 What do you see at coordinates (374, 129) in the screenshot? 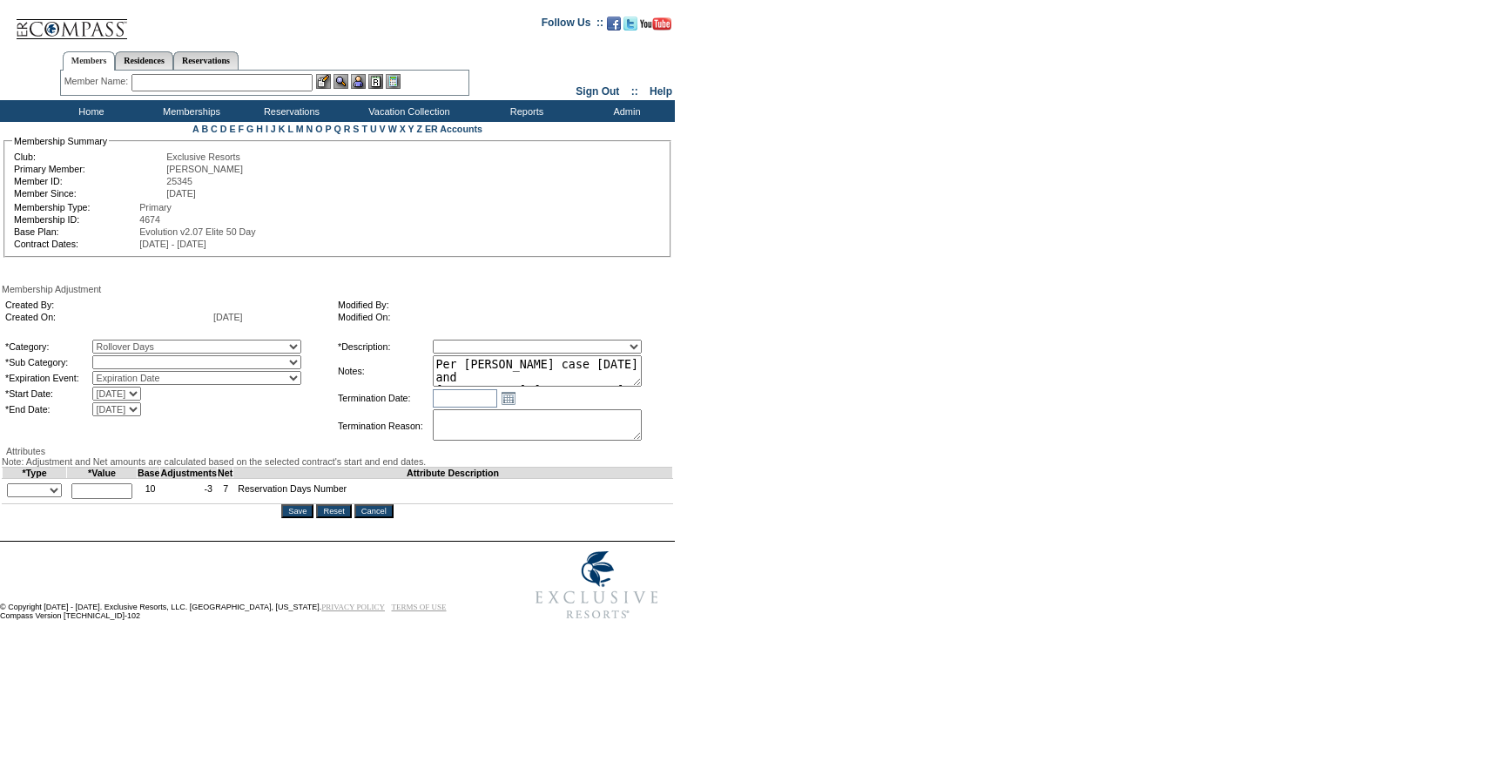
I see `a: U` at bounding box center [374, 129].